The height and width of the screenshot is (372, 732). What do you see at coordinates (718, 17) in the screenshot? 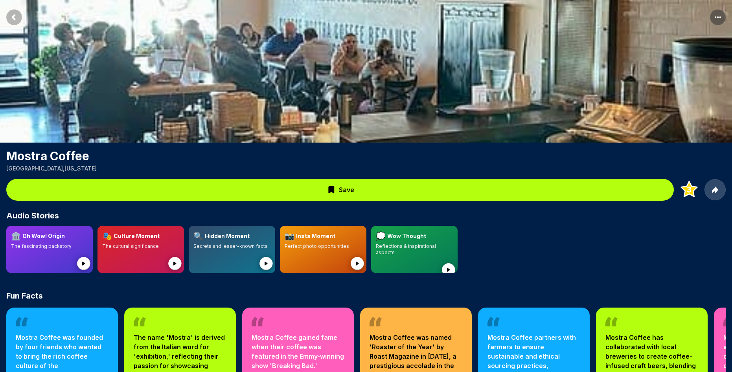
I see `button: More options` at bounding box center [718, 17].